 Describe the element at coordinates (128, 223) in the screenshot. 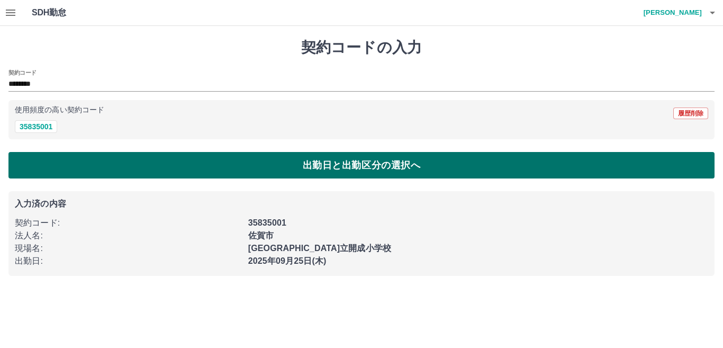

I see `p: 契約コード :` at that location.